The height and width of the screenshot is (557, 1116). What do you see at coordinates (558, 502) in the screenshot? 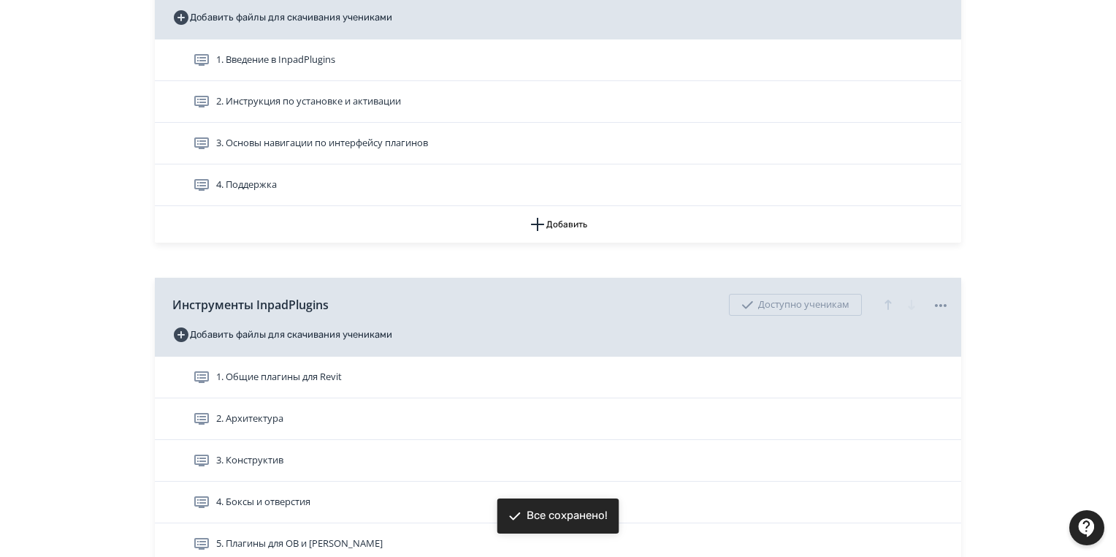
I see `div: 4. Боксы и отверстия` at bounding box center [558, 502].